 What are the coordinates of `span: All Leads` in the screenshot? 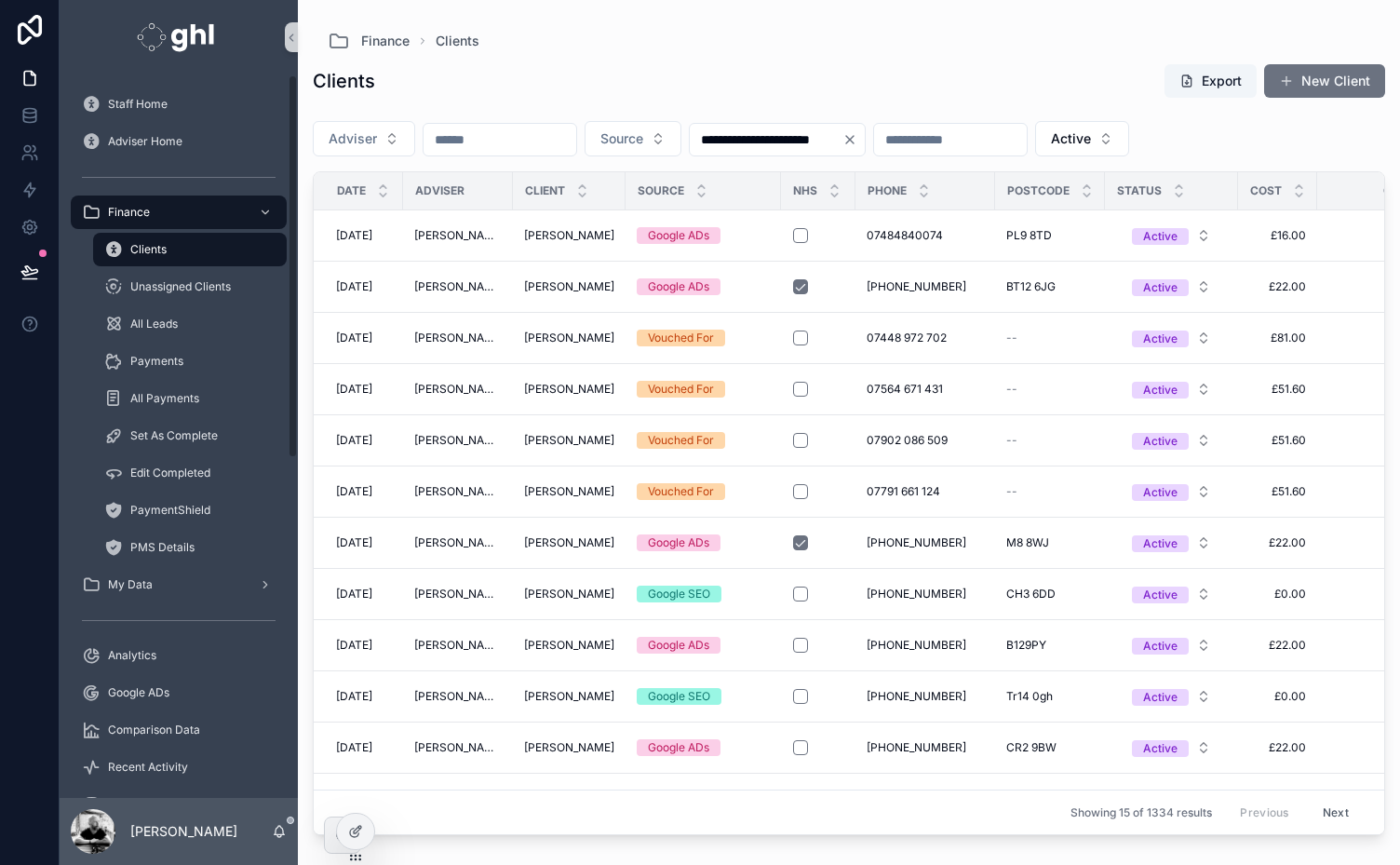 It's located at (154, 324).